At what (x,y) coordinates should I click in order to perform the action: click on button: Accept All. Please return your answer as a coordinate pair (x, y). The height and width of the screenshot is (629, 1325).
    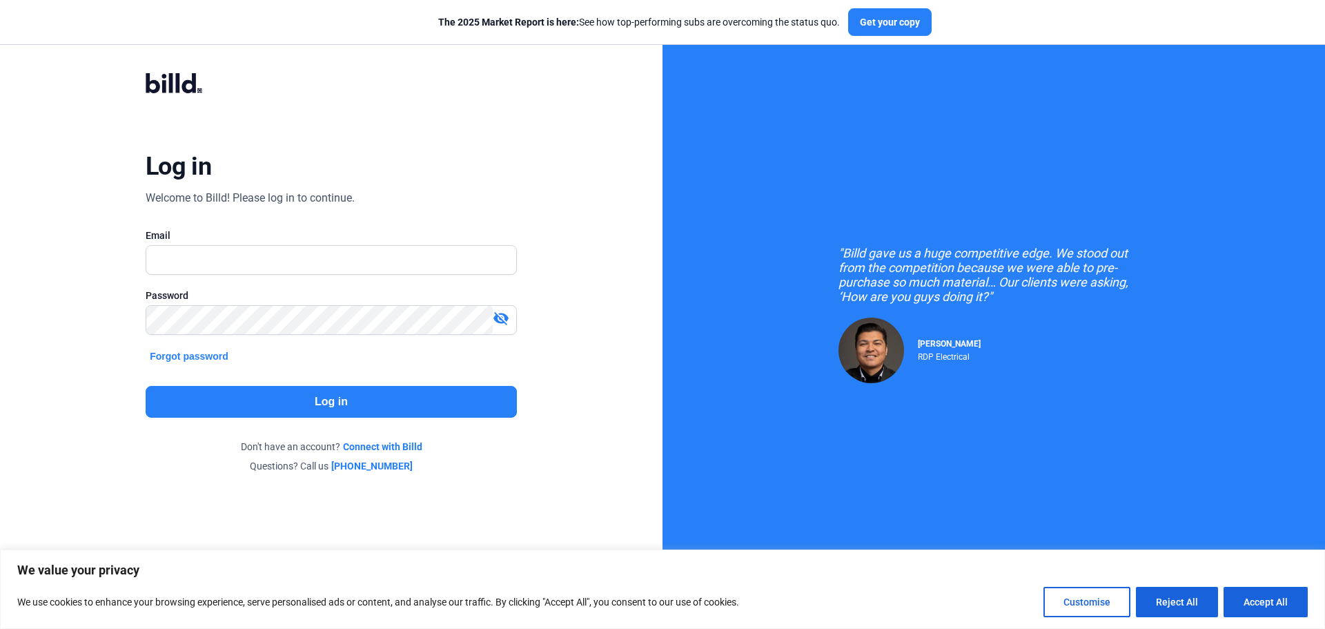
    Looking at the image, I should click on (1265, 602).